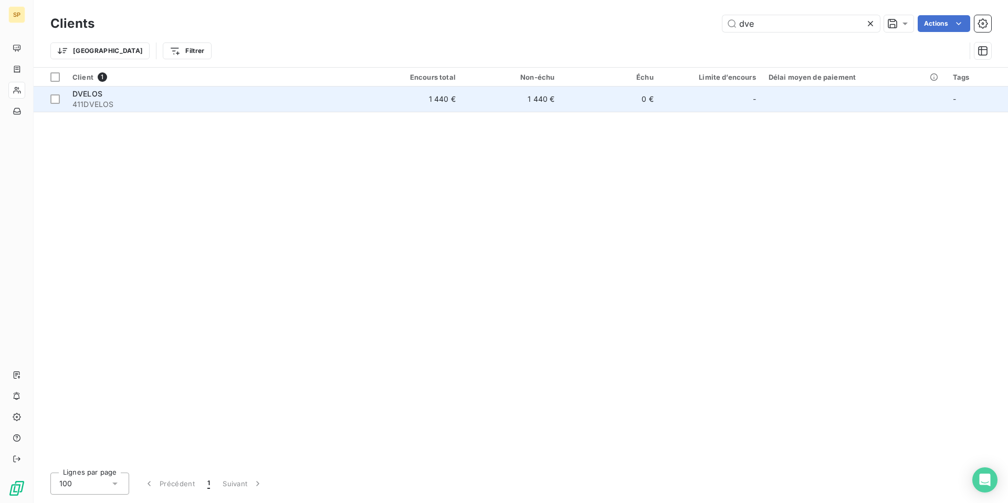  I want to click on span: 100, so click(66, 484).